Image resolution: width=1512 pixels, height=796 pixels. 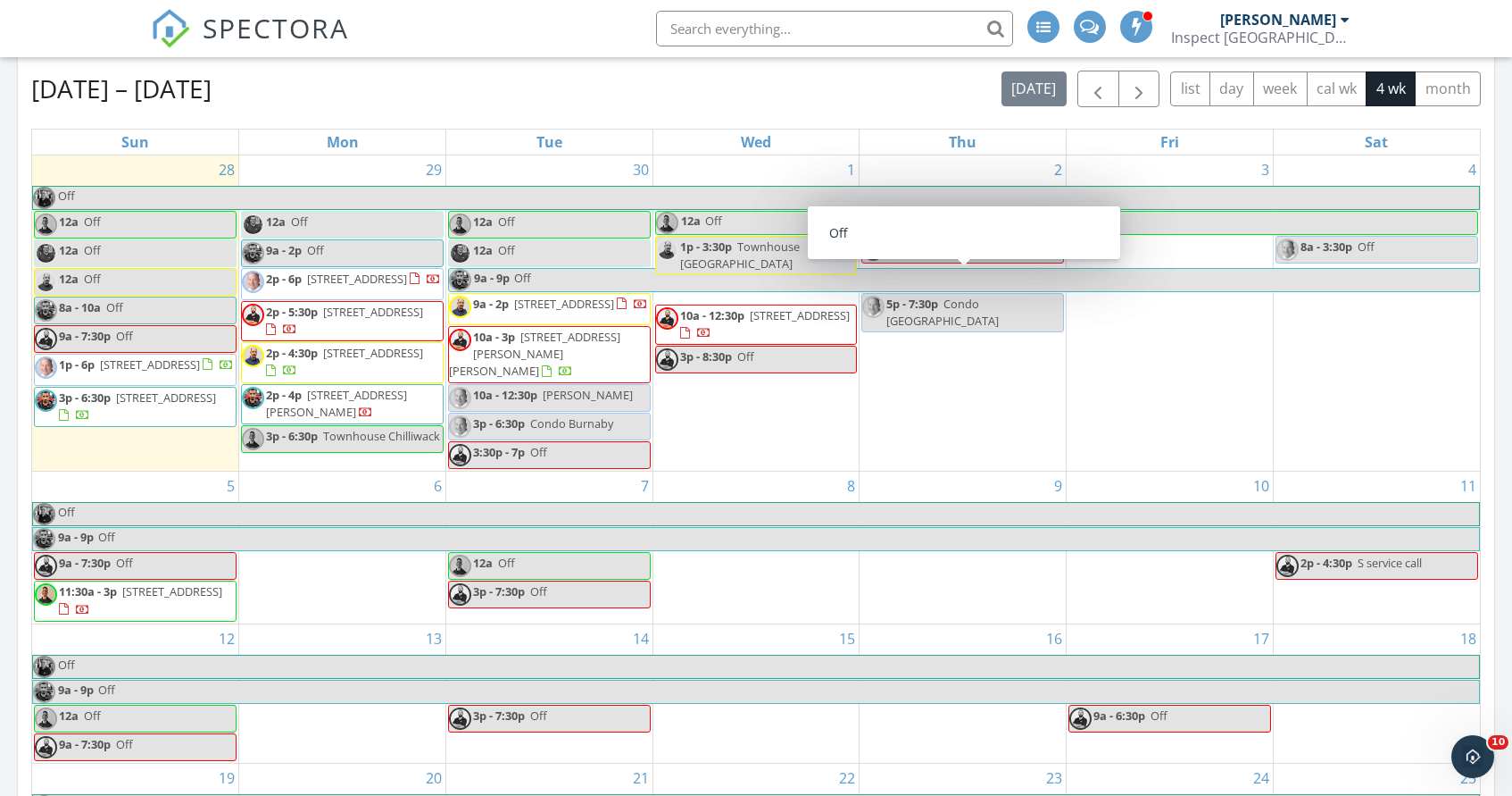 What do you see at coordinates (343, 314) in the screenshot?
I see `td: Go to September 29, 2025` at bounding box center [343, 314].